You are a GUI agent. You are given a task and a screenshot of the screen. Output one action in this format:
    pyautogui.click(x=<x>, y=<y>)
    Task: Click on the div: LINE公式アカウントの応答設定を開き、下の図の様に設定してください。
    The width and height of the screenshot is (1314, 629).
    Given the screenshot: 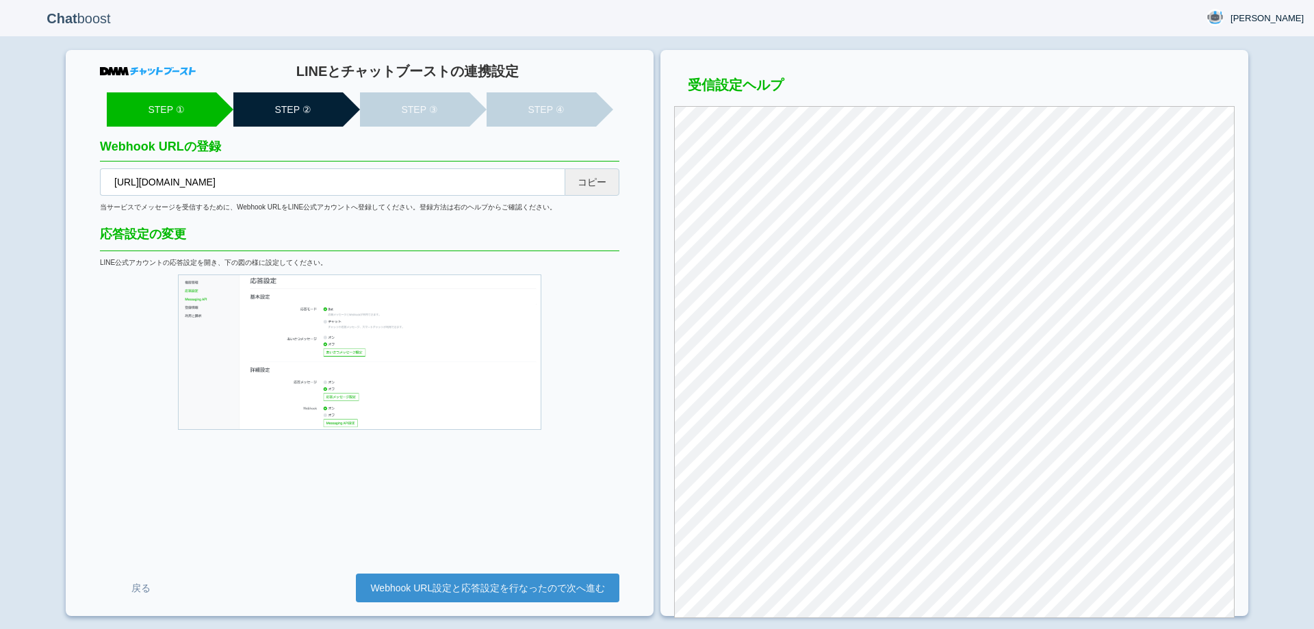 What is the action you would take?
    pyautogui.click(x=359, y=263)
    